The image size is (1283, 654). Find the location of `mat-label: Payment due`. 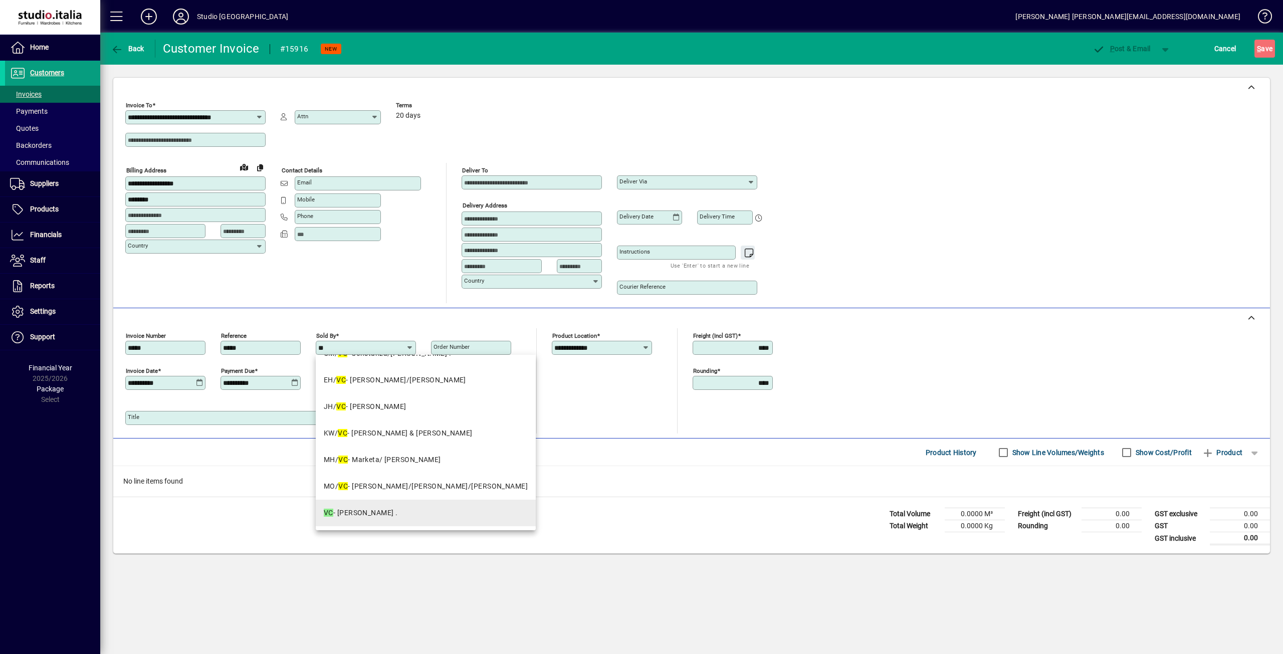

mat-label: Payment due is located at coordinates (238, 371).